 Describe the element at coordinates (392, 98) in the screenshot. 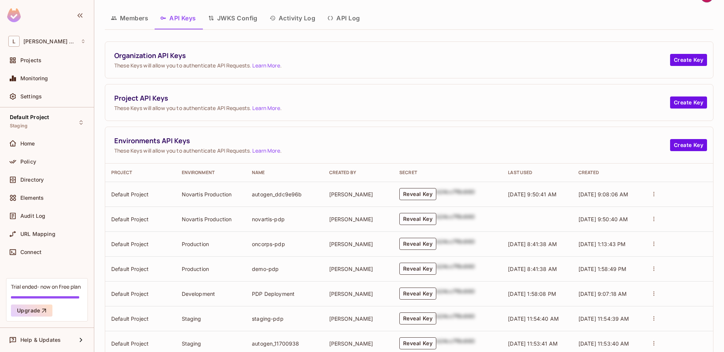

I see `span: Project API Keys` at that location.